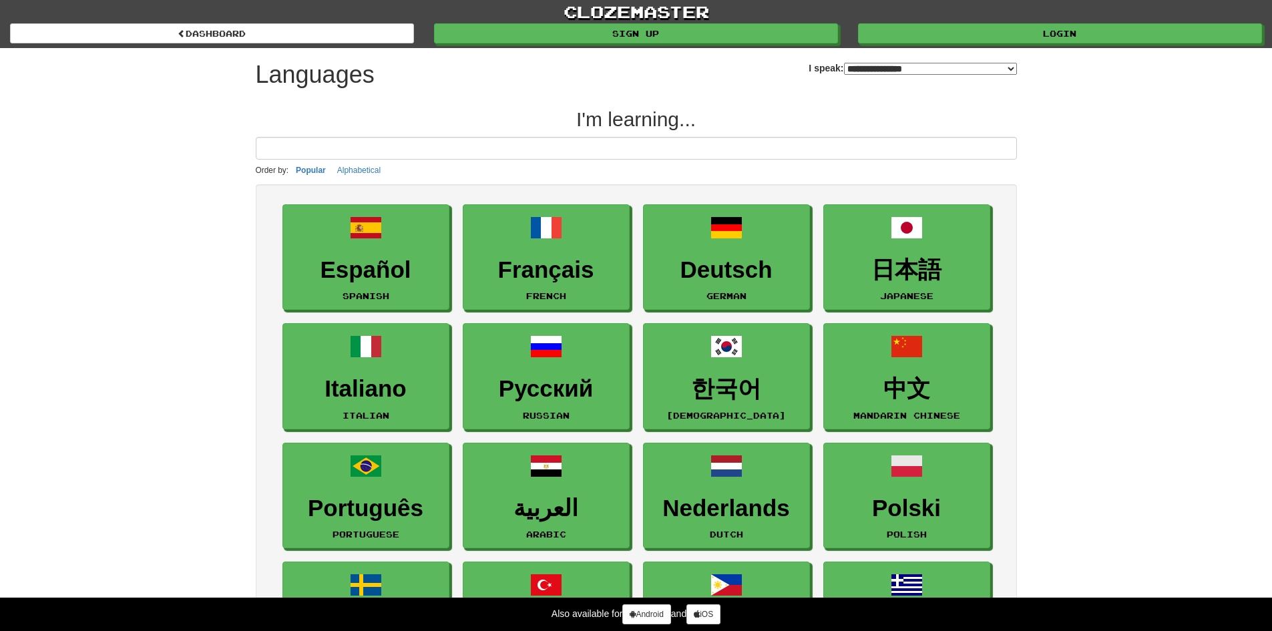 The height and width of the screenshot is (631, 1272). Describe the element at coordinates (727, 257) in the screenshot. I see `a: DeutschGerman` at that location.